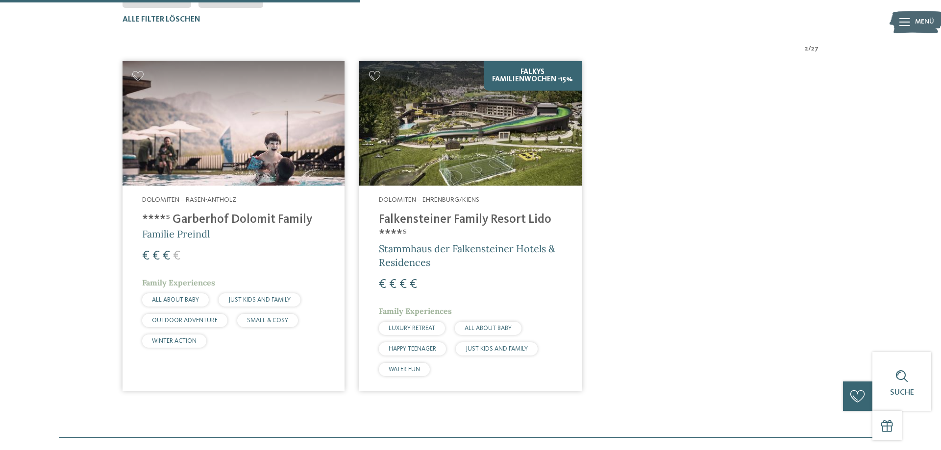 The image size is (941, 450). Describe the element at coordinates (814, 49) in the screenshot. I see `span: 27` at that location.